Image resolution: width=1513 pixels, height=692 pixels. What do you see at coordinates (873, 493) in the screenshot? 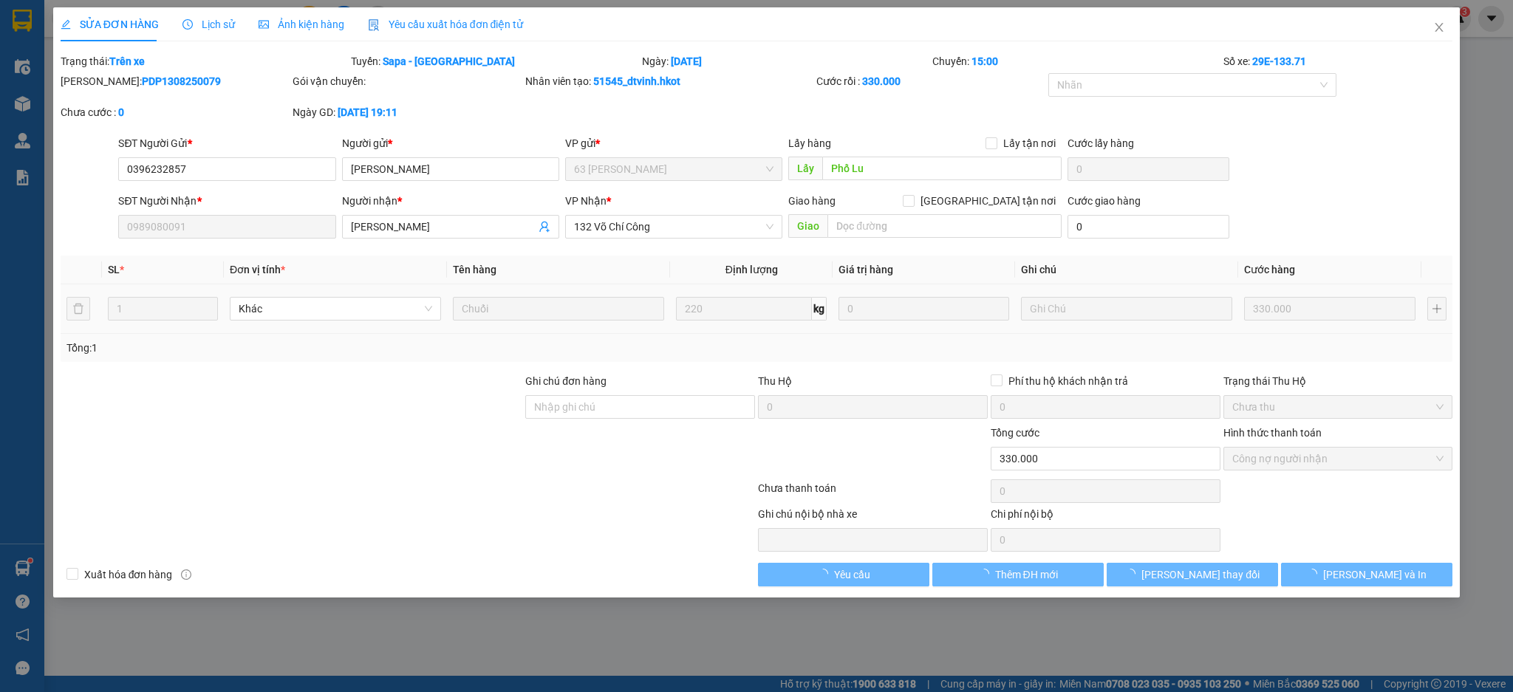
I see `div: Chưa thanh toán` at bounding box center [873, 493].